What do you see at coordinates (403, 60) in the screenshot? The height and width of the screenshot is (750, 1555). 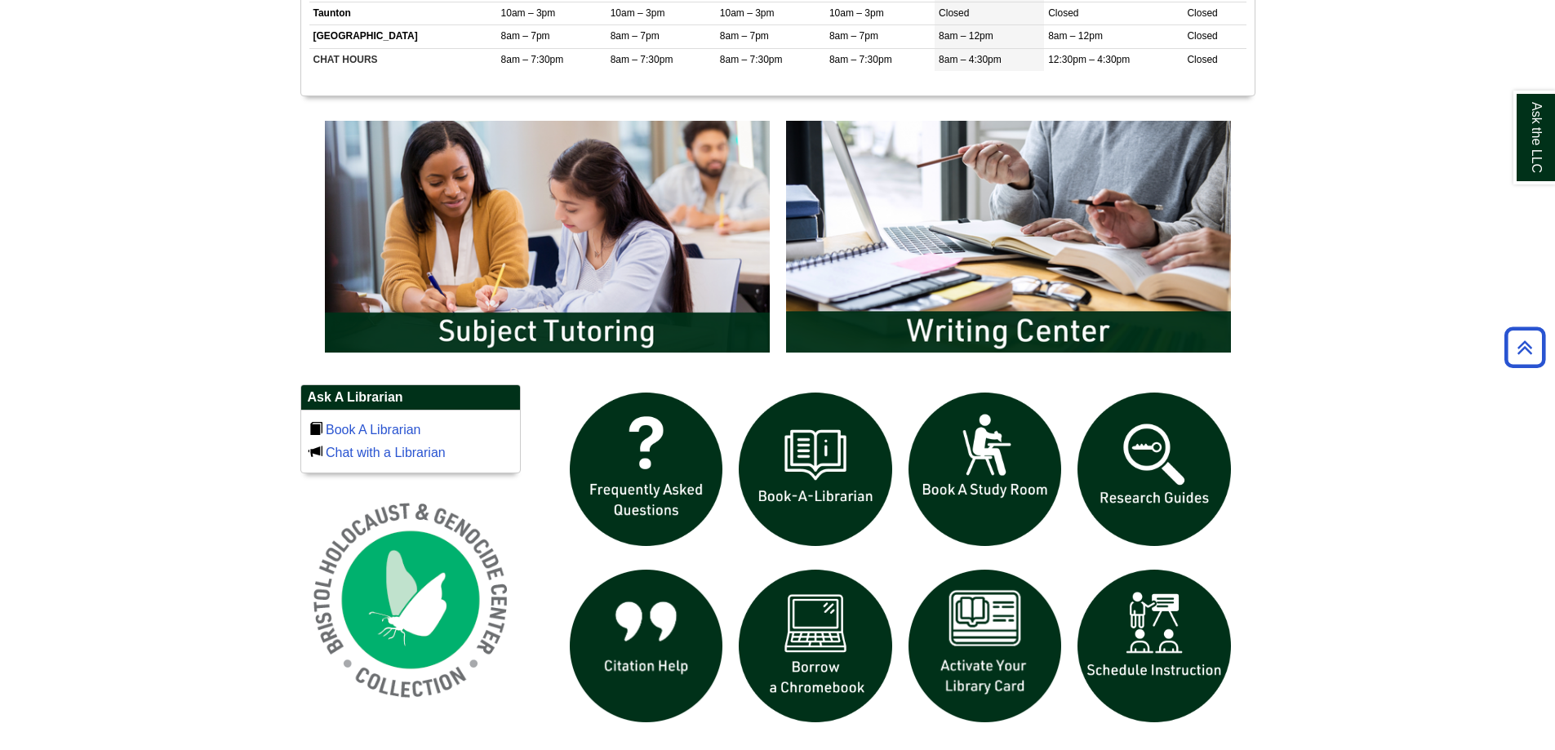 I see `td: CHAT HOURS` at bounding box center [403, 60].